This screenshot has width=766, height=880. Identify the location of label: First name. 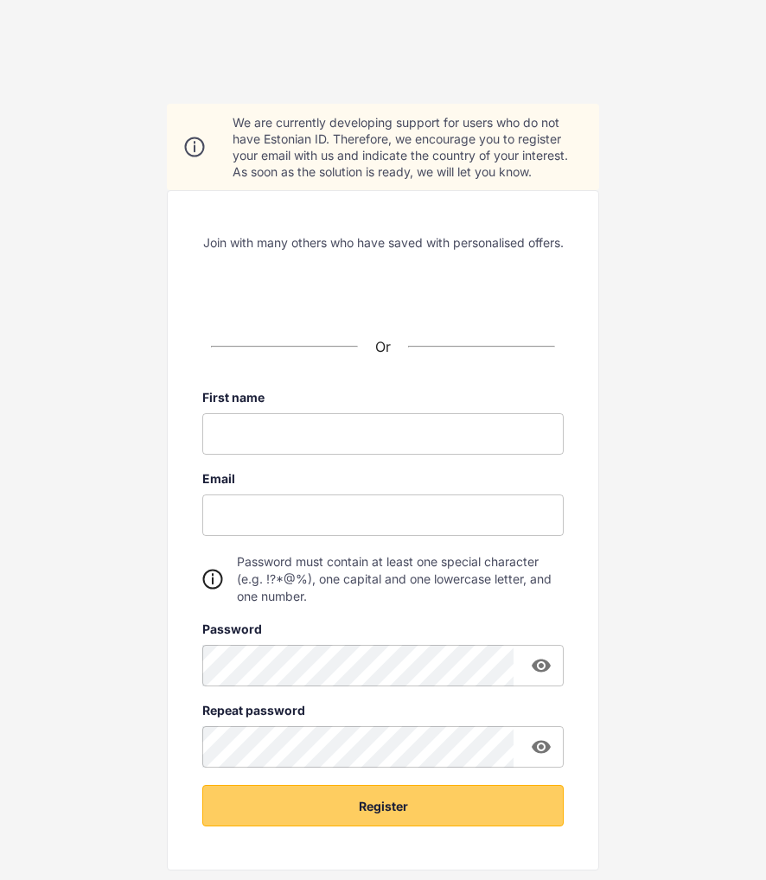
(383, 398).